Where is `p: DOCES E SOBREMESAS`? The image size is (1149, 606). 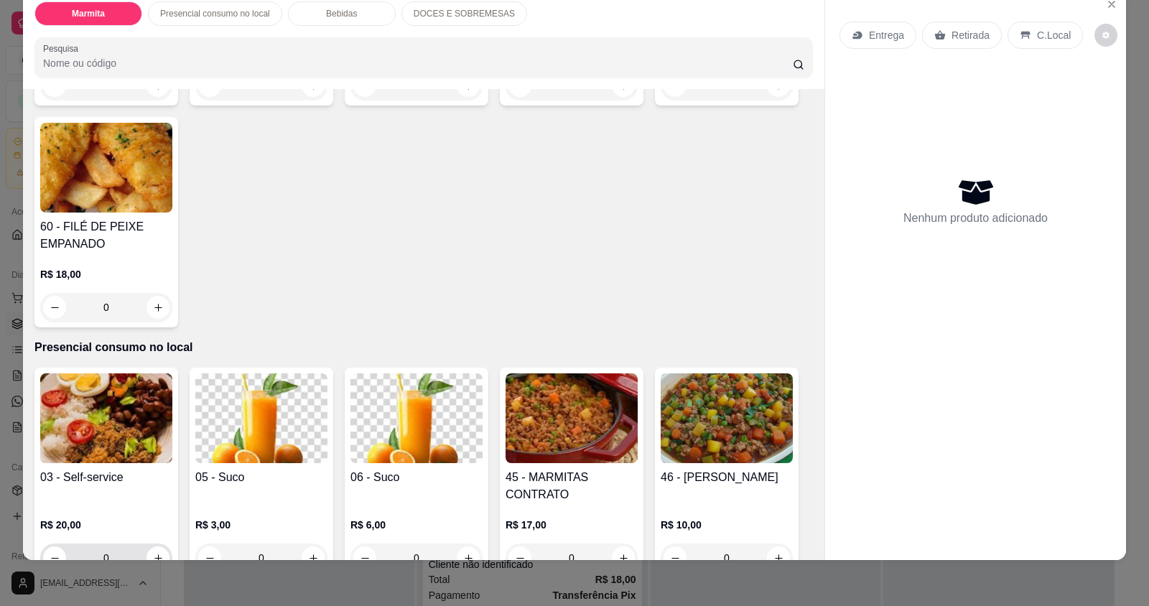 p: DOCES E SOBREMESAS is located at coordinates (464, 14).